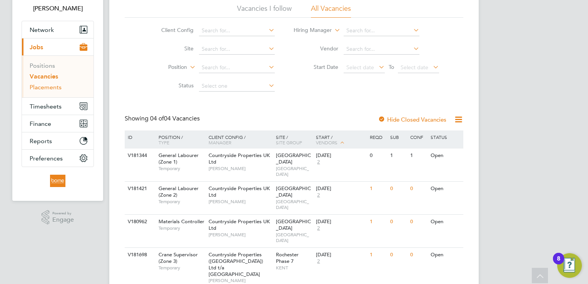 The height and width of the screenshot is (284, 588). Describe the element at coordinates (240, 140) in the screenshot. I see `div: Client Config /` at that location.